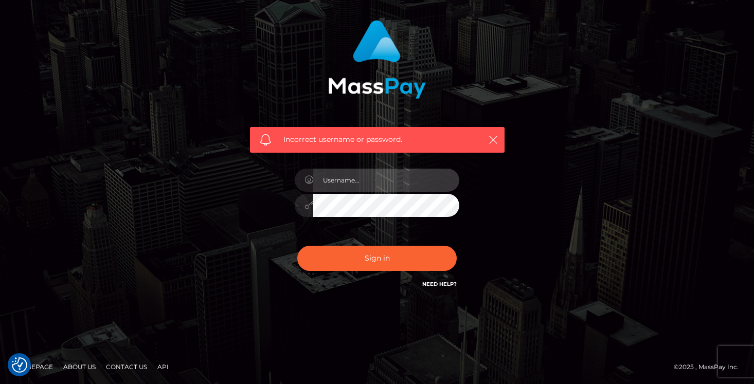 This screenshot has width=754, height=384. I want to click on a: Homepage, so click(34, 366).